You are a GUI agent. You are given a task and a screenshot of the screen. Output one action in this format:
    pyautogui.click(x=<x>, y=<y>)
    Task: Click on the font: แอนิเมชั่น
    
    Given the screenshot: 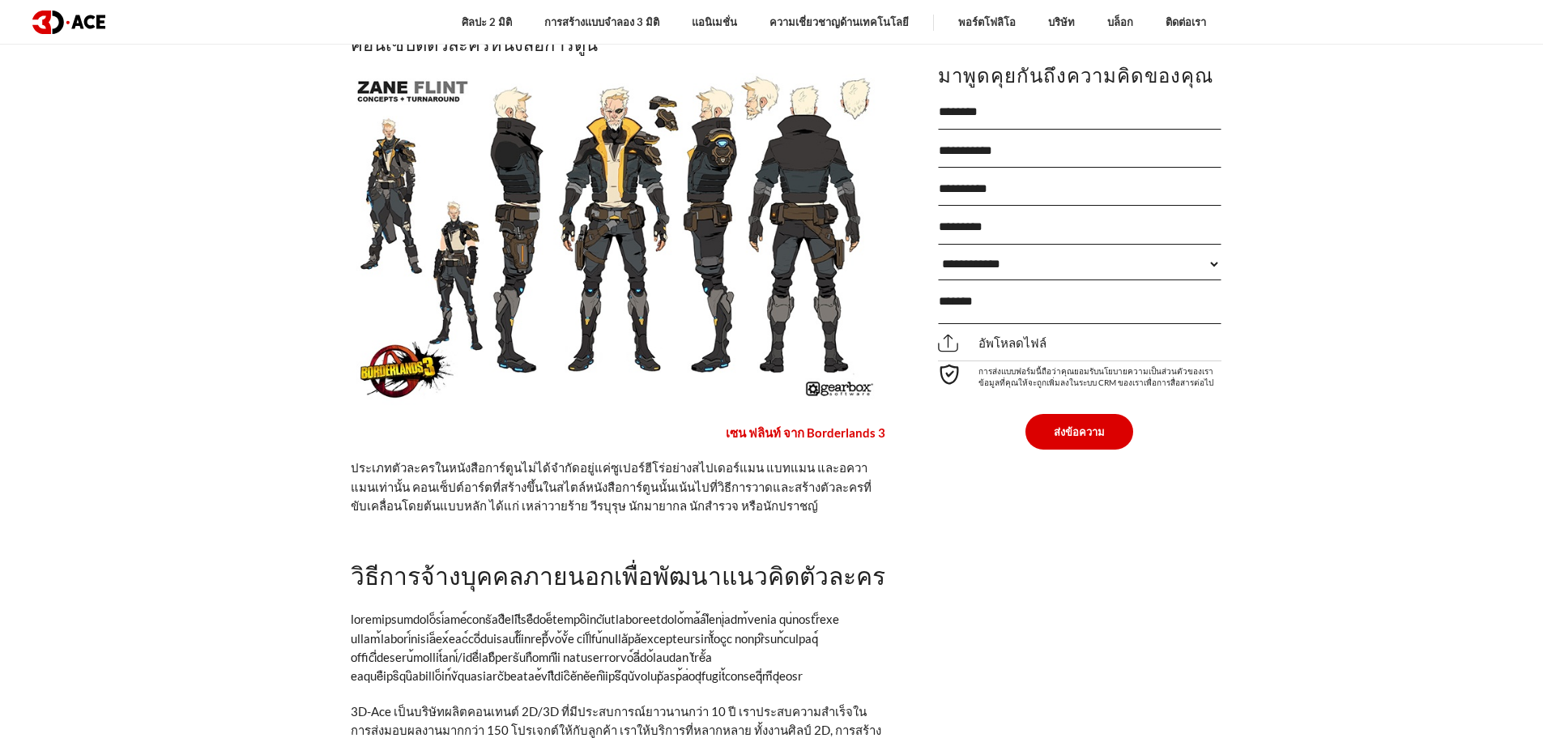 What is the action you would take?
    pyautogui.click(x=715, y=22)
    